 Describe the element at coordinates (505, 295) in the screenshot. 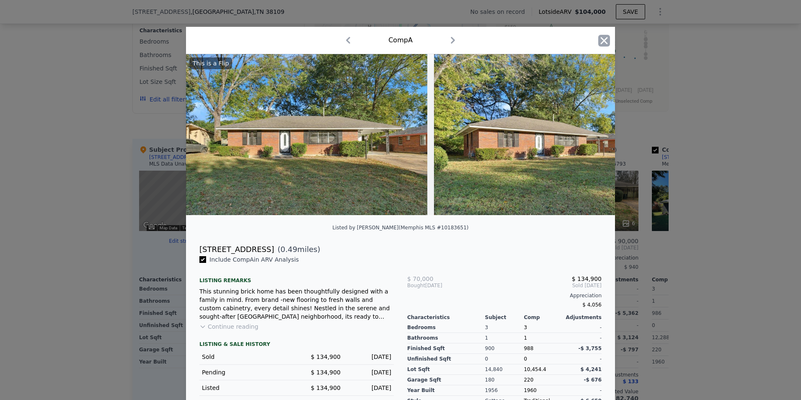

I see `div: Appreciation` at that location.